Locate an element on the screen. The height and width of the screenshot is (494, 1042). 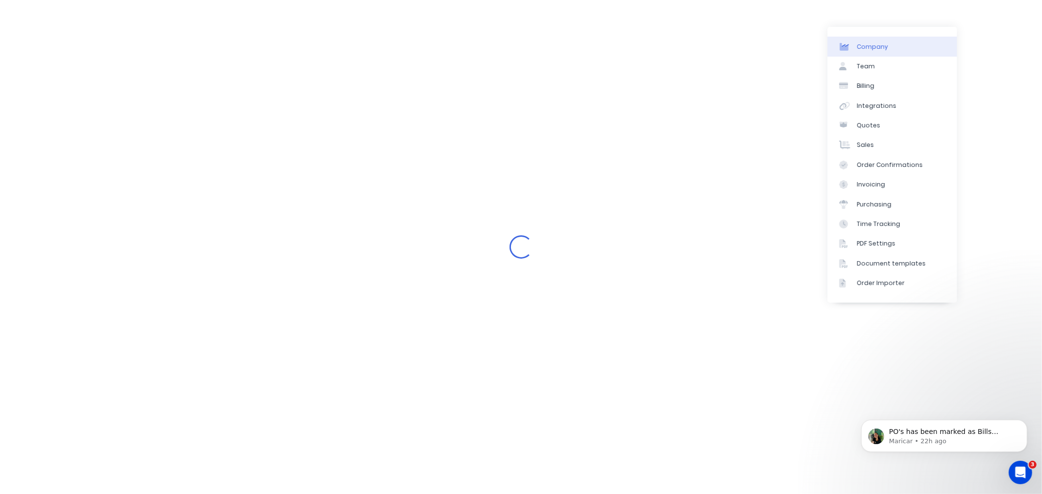
div: Team is located at coordinates (865, 66).